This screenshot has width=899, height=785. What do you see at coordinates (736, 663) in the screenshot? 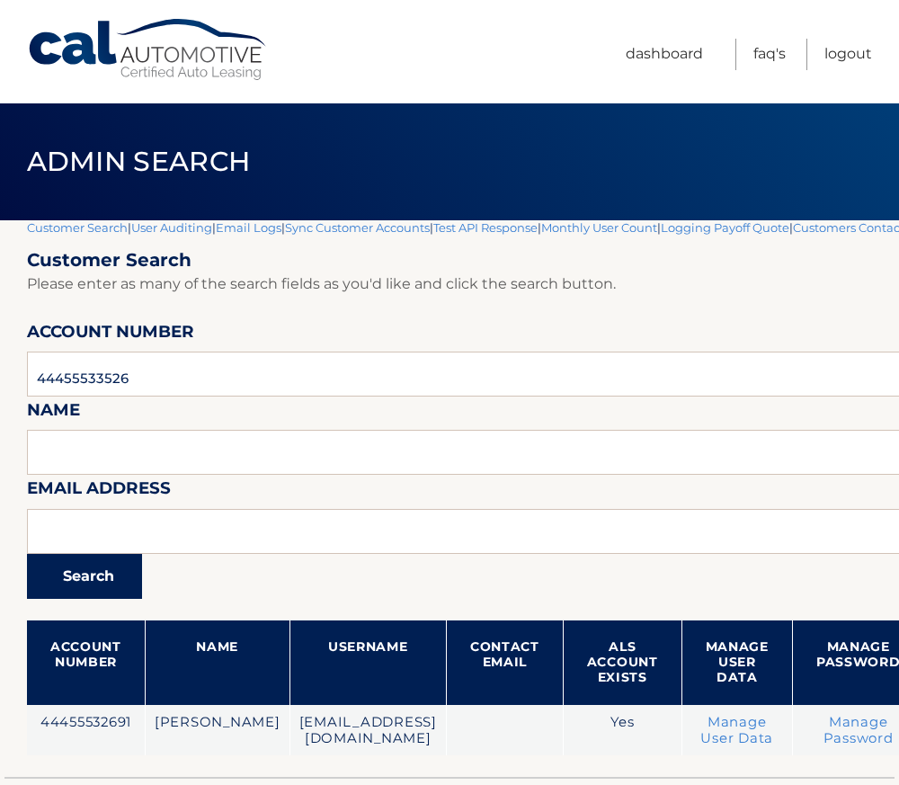
I see `th: Manage User Data` at bounding box center [736, 663].